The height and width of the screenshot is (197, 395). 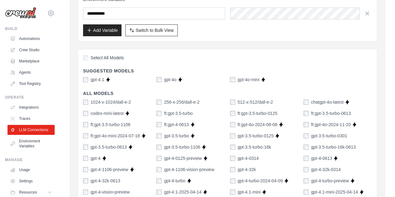 I want to click on label: gpt-4o-mini, so click(x=249, y=80).